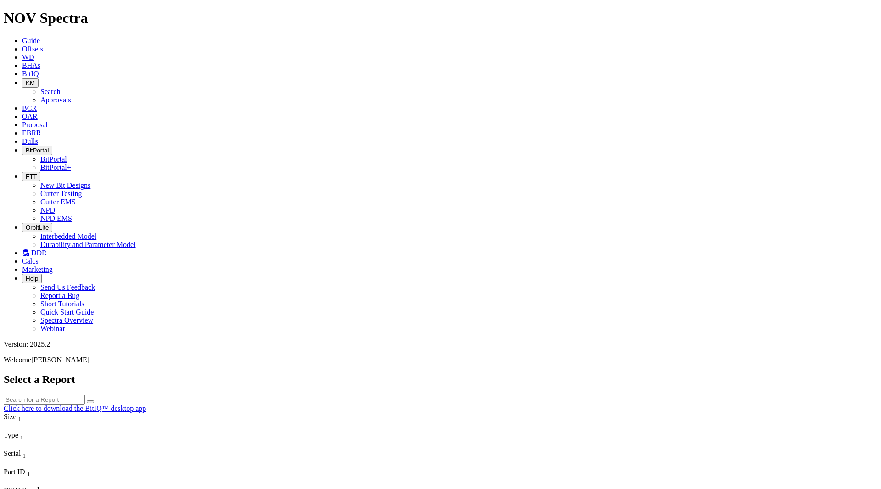 The image size is (881, 489). What do you see at coordinates (31, 65) in the screenshot?
I see `a: BHAs` at bounding box center [31, 65].